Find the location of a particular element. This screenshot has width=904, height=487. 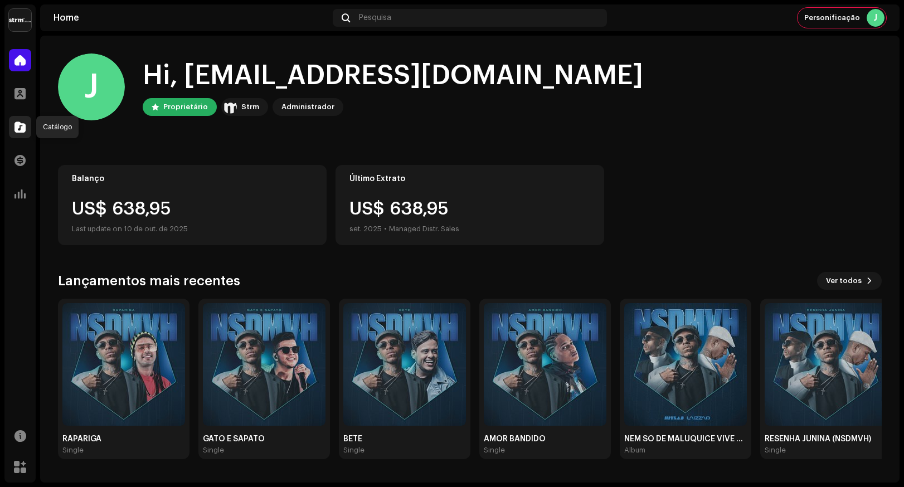

div: Album is located at coordinates (635, 450).